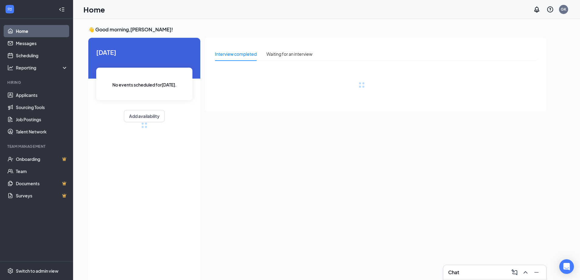  What do you see at coordinates (42, 95) in the screenshot?
I see `a: Applicants` at bounding box center [42, 95].